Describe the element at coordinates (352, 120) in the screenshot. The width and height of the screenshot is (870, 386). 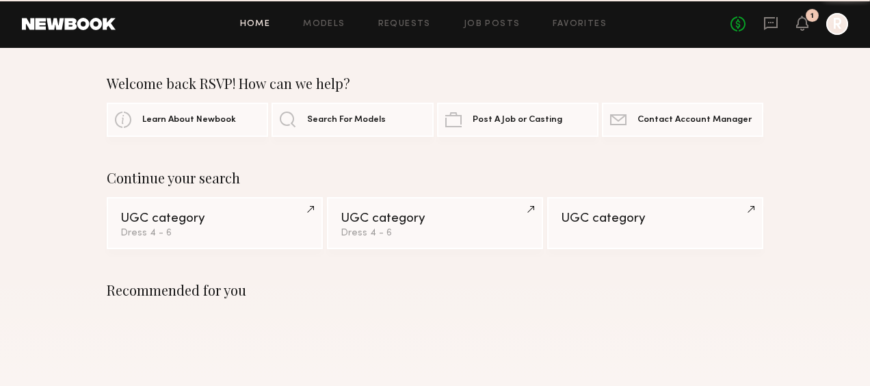
I see `a: Search For Models` at that location.